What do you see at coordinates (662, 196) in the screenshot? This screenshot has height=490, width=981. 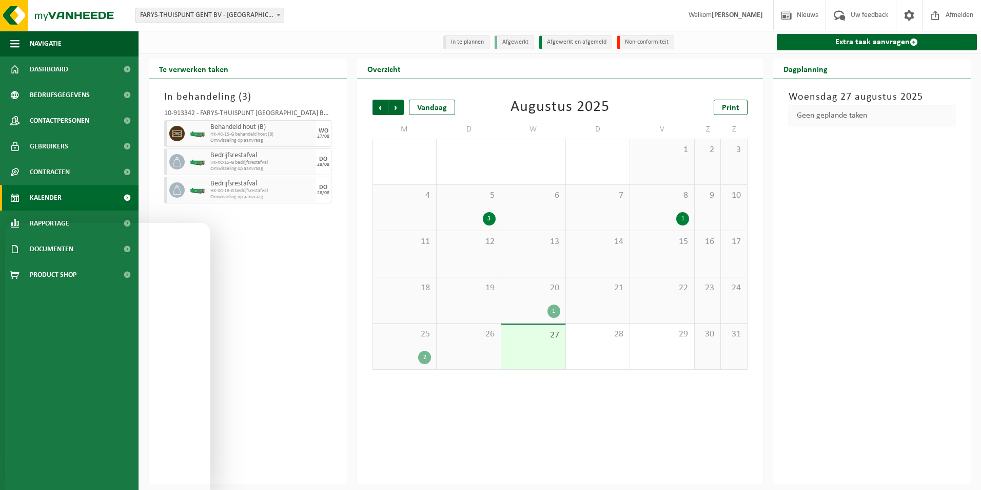 I see `span: 8` at bounding box center [662, 196].